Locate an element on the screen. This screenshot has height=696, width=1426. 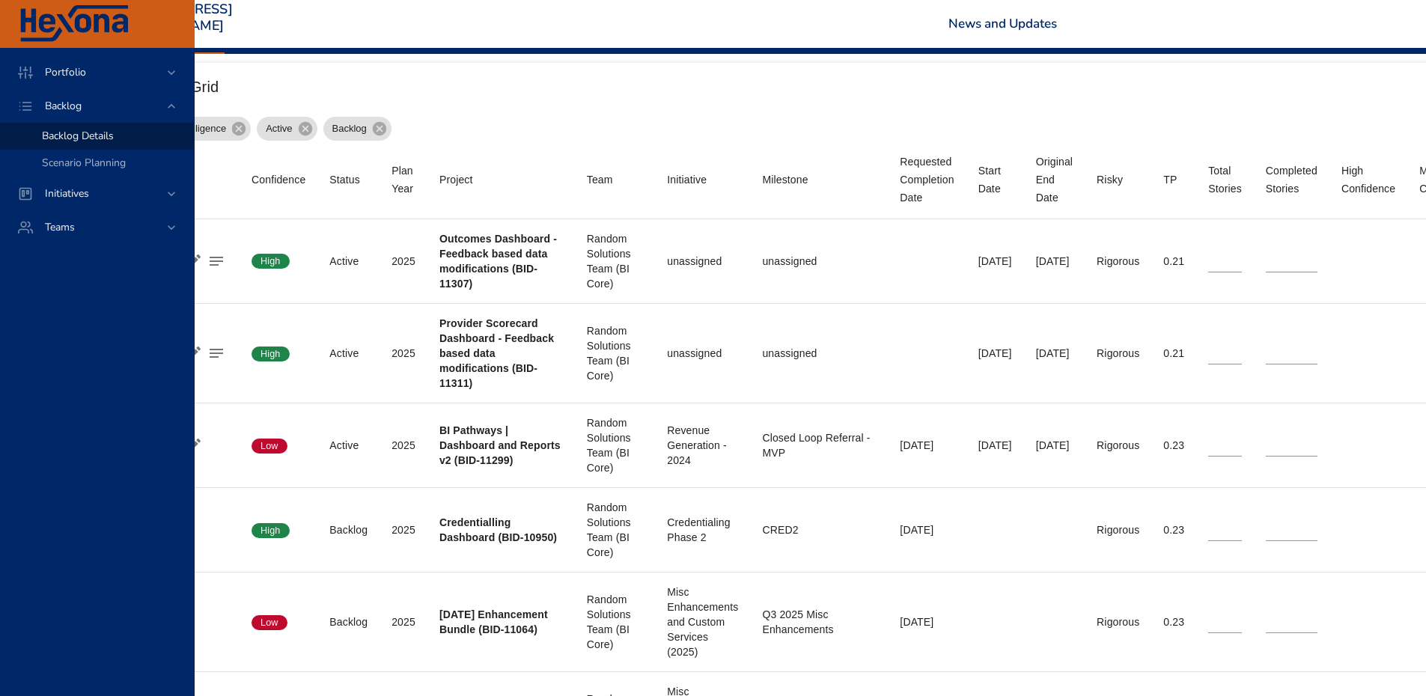
span: Scenario Planning is located at coordinates (84, 162).